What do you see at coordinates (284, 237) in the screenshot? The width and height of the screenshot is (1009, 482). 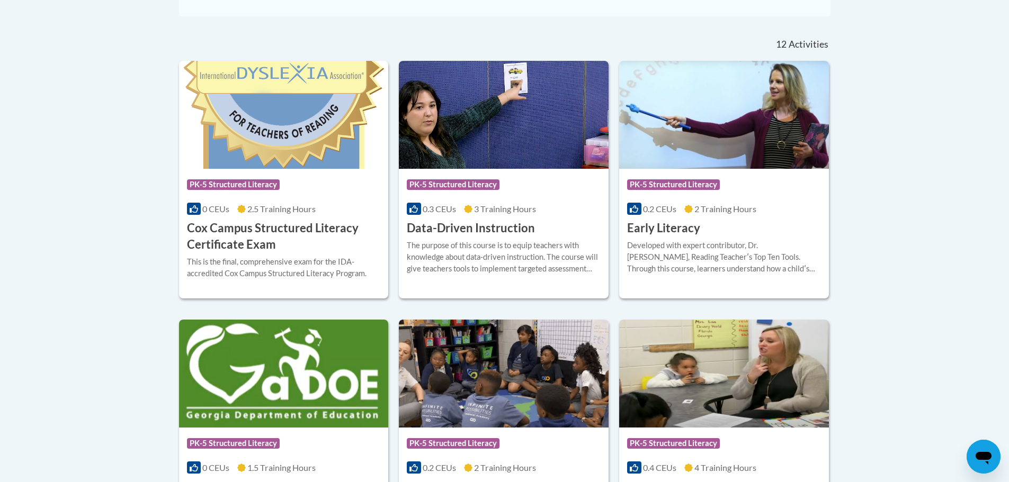 I see `h3: Cox Campus Structured Literacy Certificate Exam` at bounding box center [284, 237].